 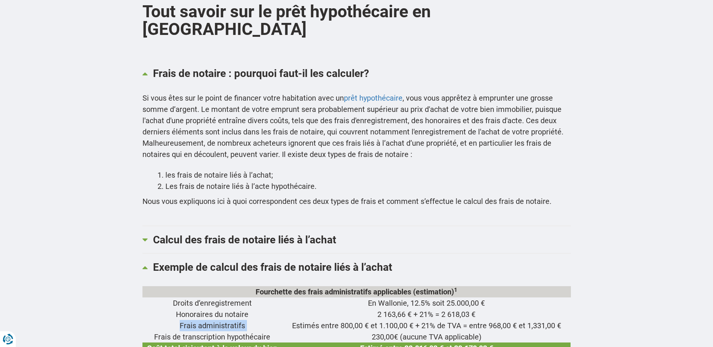 I want to click on li: 2. Les frais de notaire liés à l’acte hypothécaire., so click(x=364, y=186).